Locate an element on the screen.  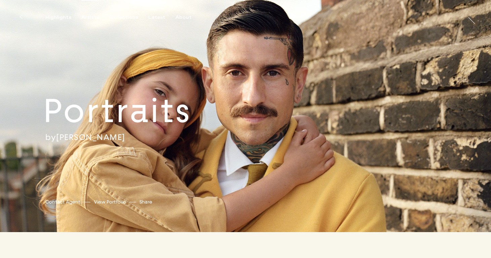
a: Contact Agent is located at coordinates (63, 202).